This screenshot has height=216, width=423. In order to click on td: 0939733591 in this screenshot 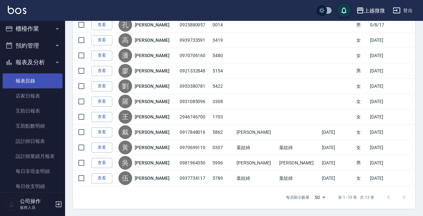, I will do `click(194, 40)`.